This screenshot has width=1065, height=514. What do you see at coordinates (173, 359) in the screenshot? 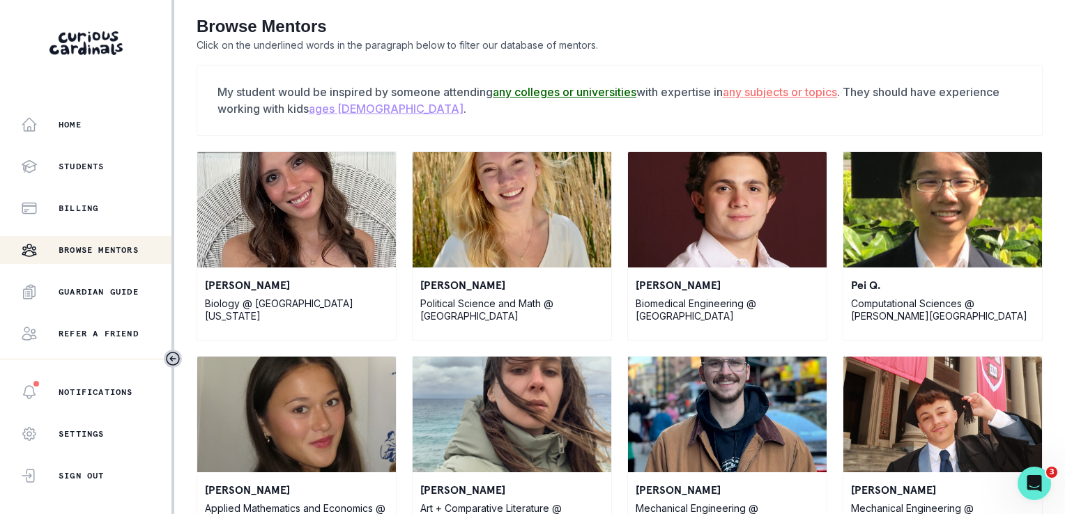
I see `button: Toggle sidebar` at bounding box center [173, 359].